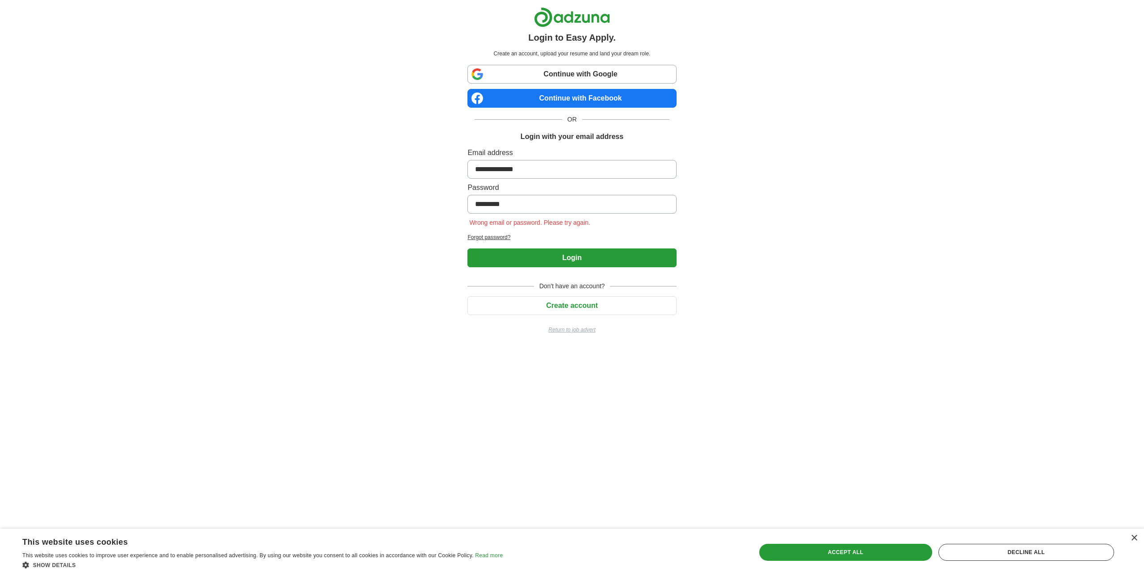 Image resolution: width=1144 pixels, height=576 pixels. Describe the element at coordinates (572, 286) in the screenshot. I see `span: Don't have an account?` at that location.